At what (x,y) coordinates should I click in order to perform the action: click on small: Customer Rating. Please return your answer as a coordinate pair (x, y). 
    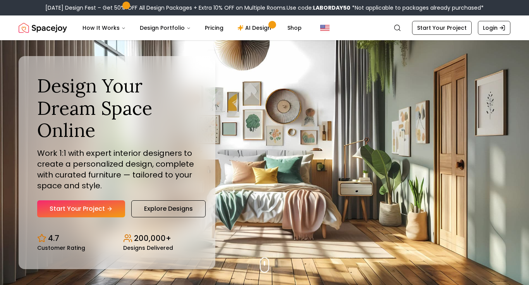
    Looking at the image, I should click on (61, 248).